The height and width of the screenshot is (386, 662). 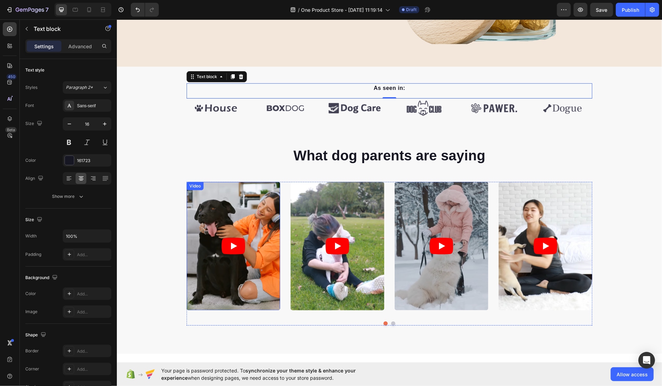 What do you see at coordinates (93, 161) in the screenshot?
I see `div: 161723` at bounding box center [93, 161].